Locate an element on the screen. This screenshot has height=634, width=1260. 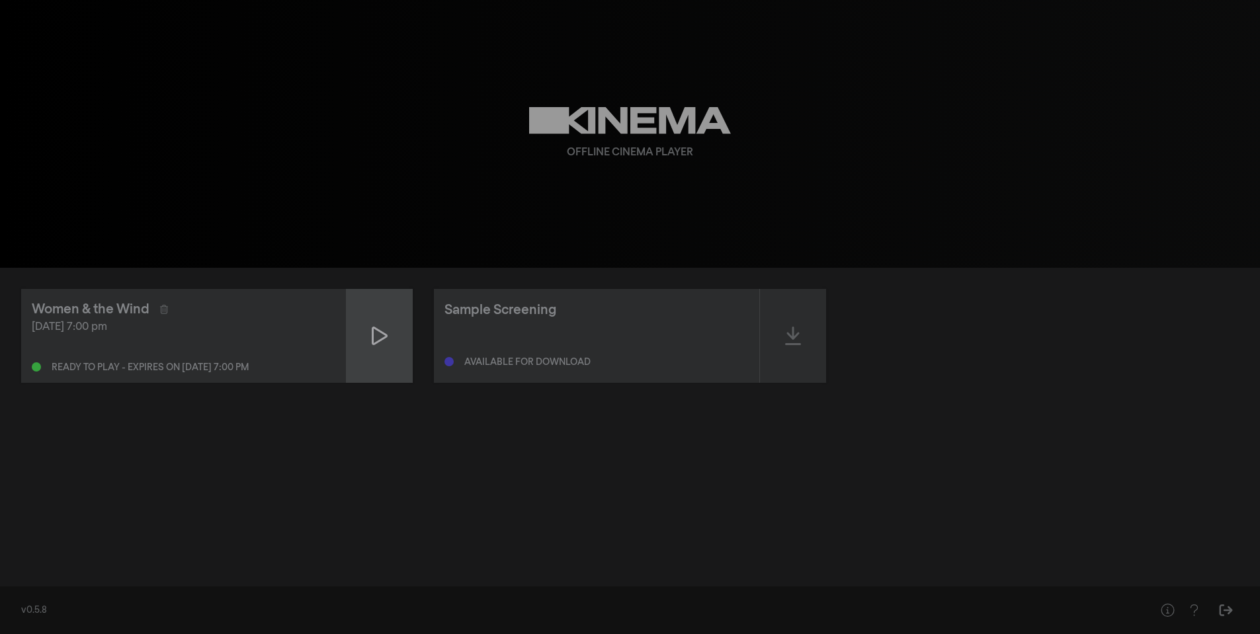
div: Offline Cinema Player is located at coordinates (630, 153).